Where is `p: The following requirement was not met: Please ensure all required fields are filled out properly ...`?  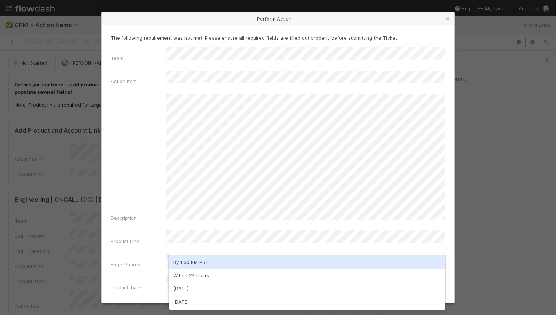 p: The following requirement was not met: Please ensure all required fields are filled out properly ... is located at coordinates (278, 38).